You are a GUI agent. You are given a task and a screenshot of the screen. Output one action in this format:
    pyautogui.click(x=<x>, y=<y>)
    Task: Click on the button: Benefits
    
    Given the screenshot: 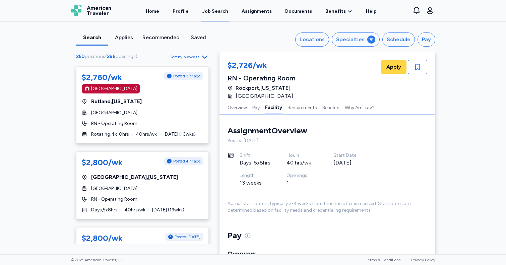 What is the action you would take?
    pyautogui.click(x=331, y=107)
    